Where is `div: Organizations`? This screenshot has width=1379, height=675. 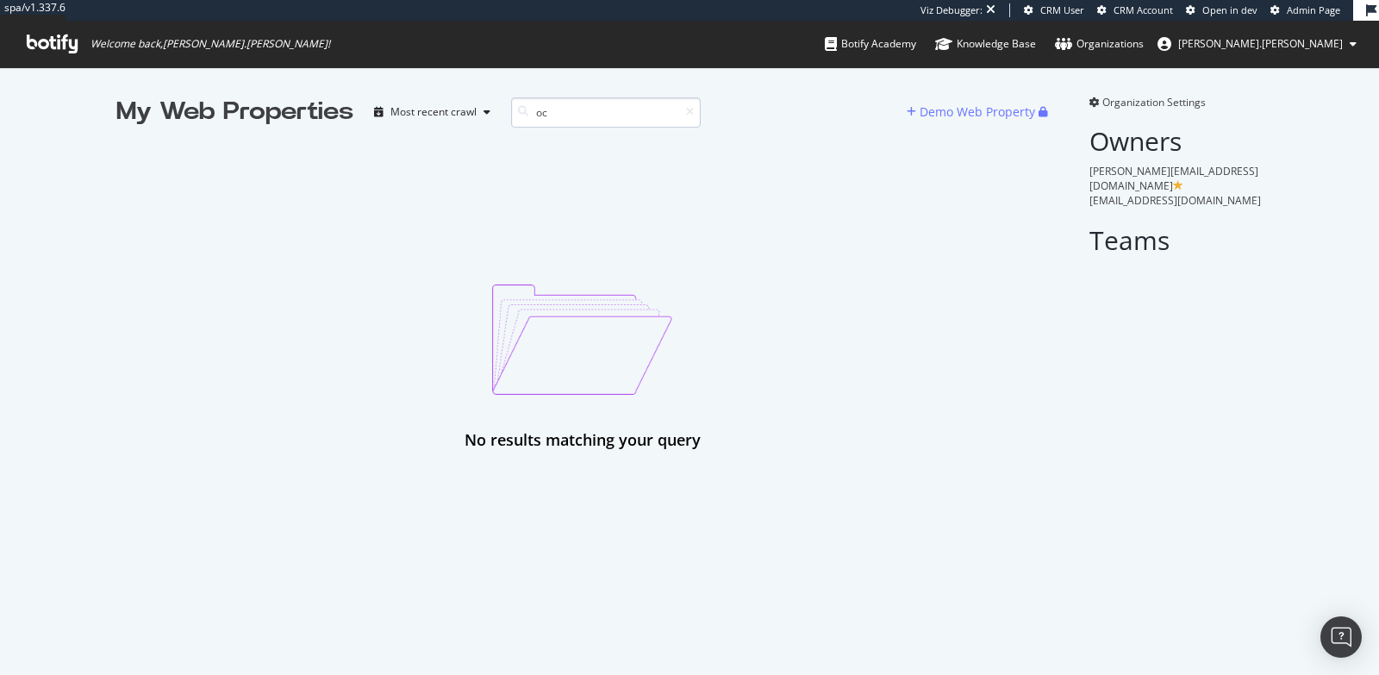
div: Organizations is located at coordinates (1099, 44).